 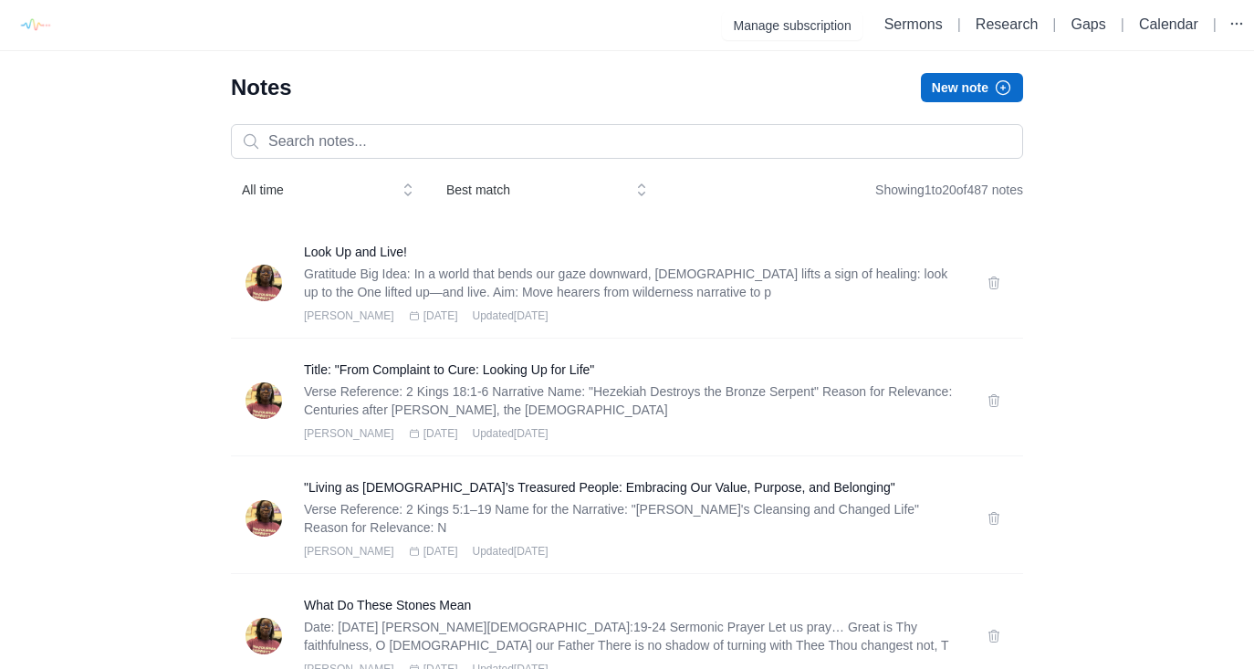 What do you see at coordinates (635, 605) in the screenshot?
I see `a: What Do These Stones Mean` at bounding box center [635, 605].